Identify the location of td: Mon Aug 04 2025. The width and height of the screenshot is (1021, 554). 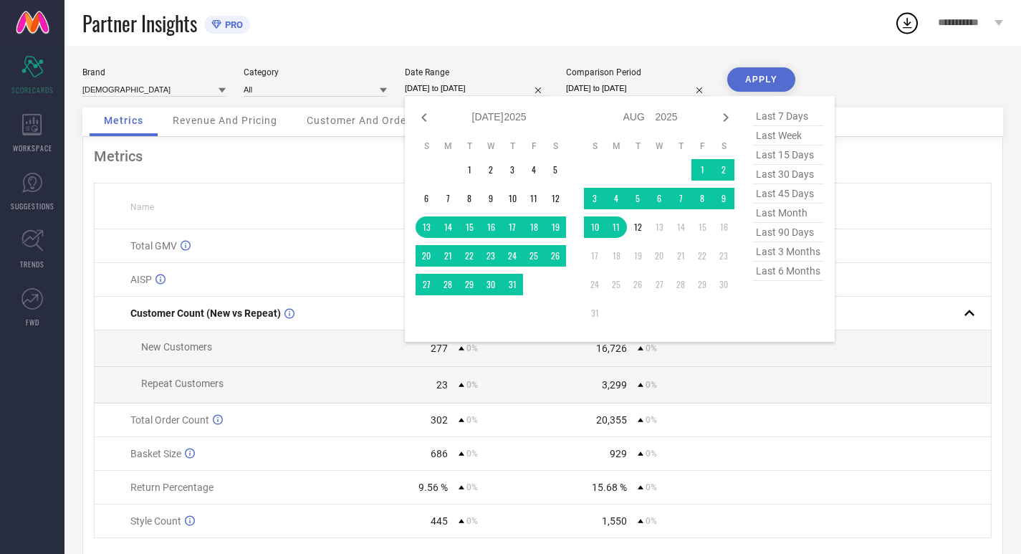
(616, 198).